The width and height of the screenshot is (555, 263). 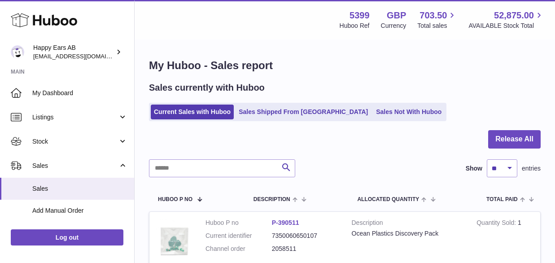 What do you see at coordinates (437, 20) in the screenshot?
I see `a: 703.50 Total sales` at bounding box center [437, 20].